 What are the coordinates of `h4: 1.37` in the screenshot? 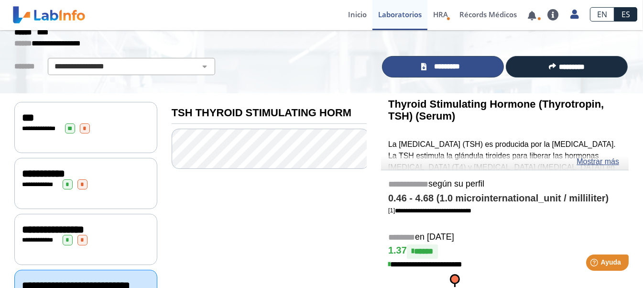 It's located at (505, 251).